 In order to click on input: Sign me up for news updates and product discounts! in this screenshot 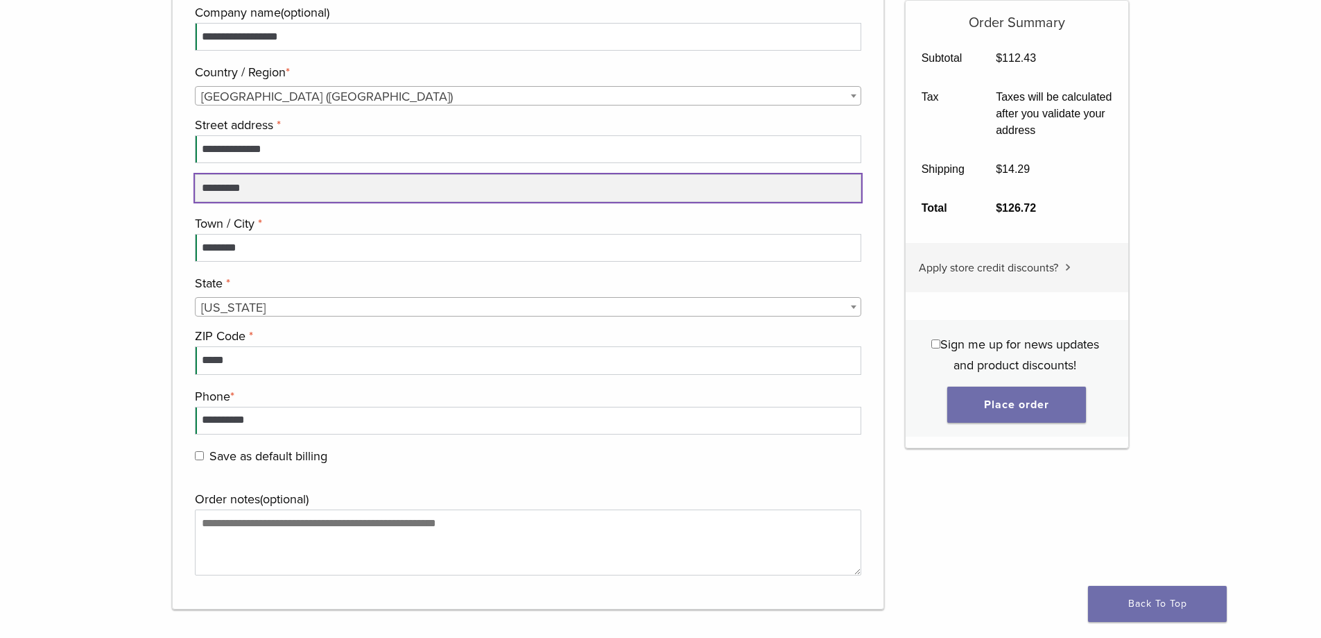, I will do `click(936, 343)`.